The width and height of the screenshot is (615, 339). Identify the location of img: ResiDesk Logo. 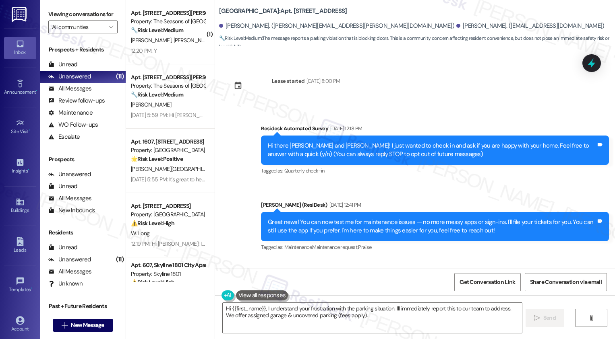
(20, 14).